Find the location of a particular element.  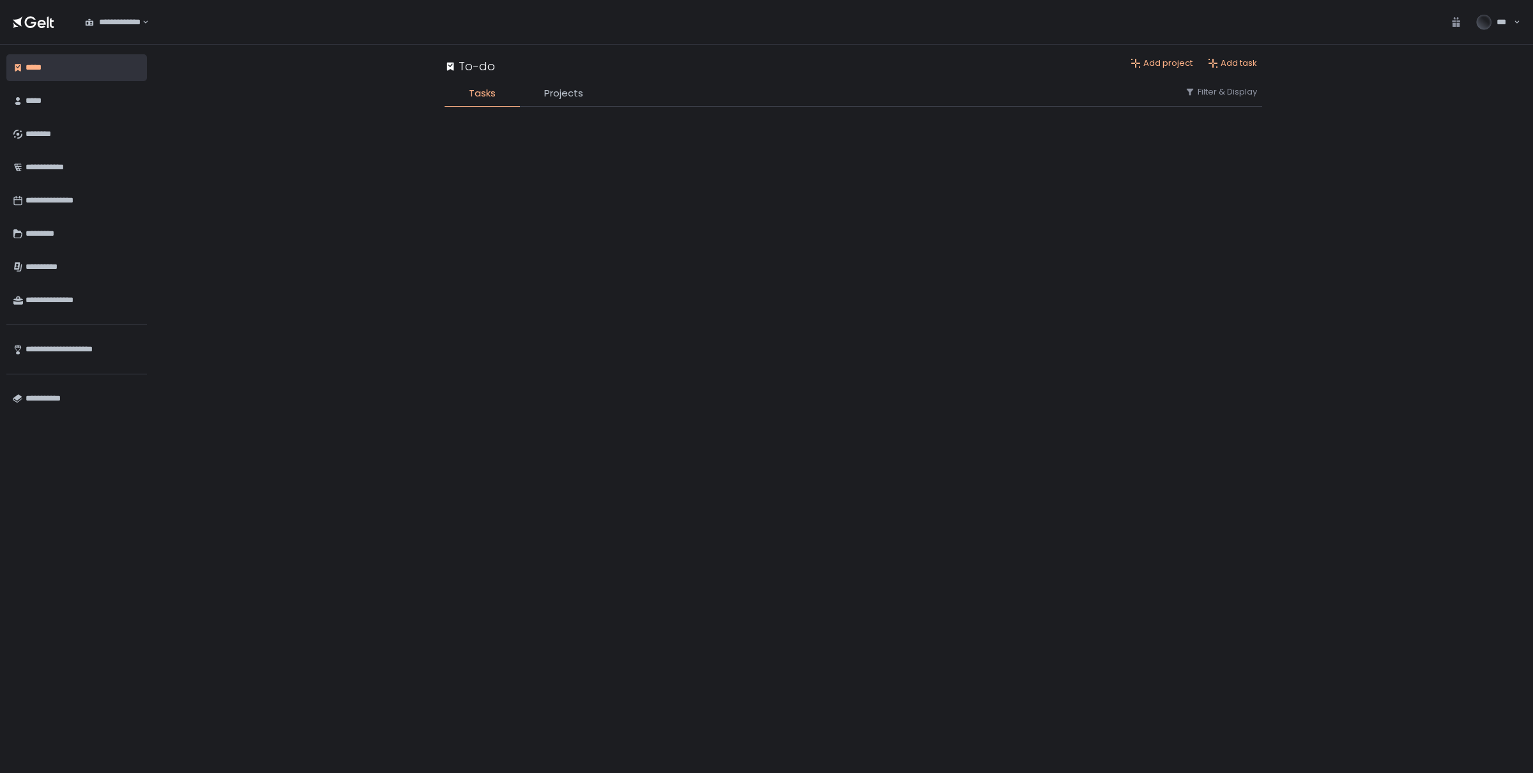

button: Filter & Display is located at coordinates (1221, 92).